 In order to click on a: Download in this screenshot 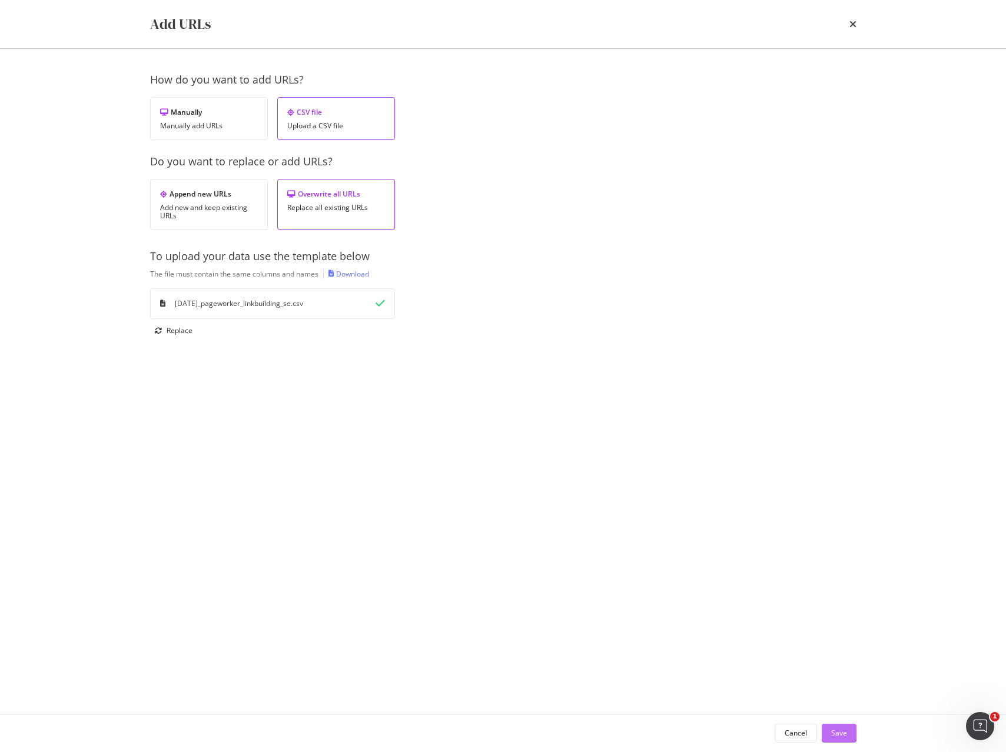, I will do `click(349, 274)`.